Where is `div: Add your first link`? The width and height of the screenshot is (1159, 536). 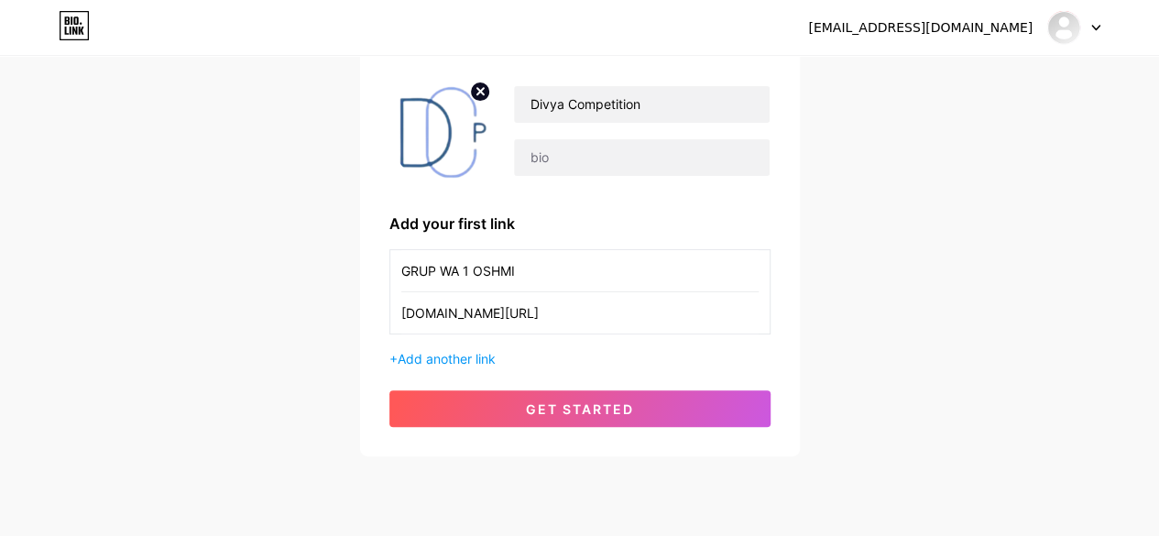
div: Add your first link is located at coordinates (580, 224).